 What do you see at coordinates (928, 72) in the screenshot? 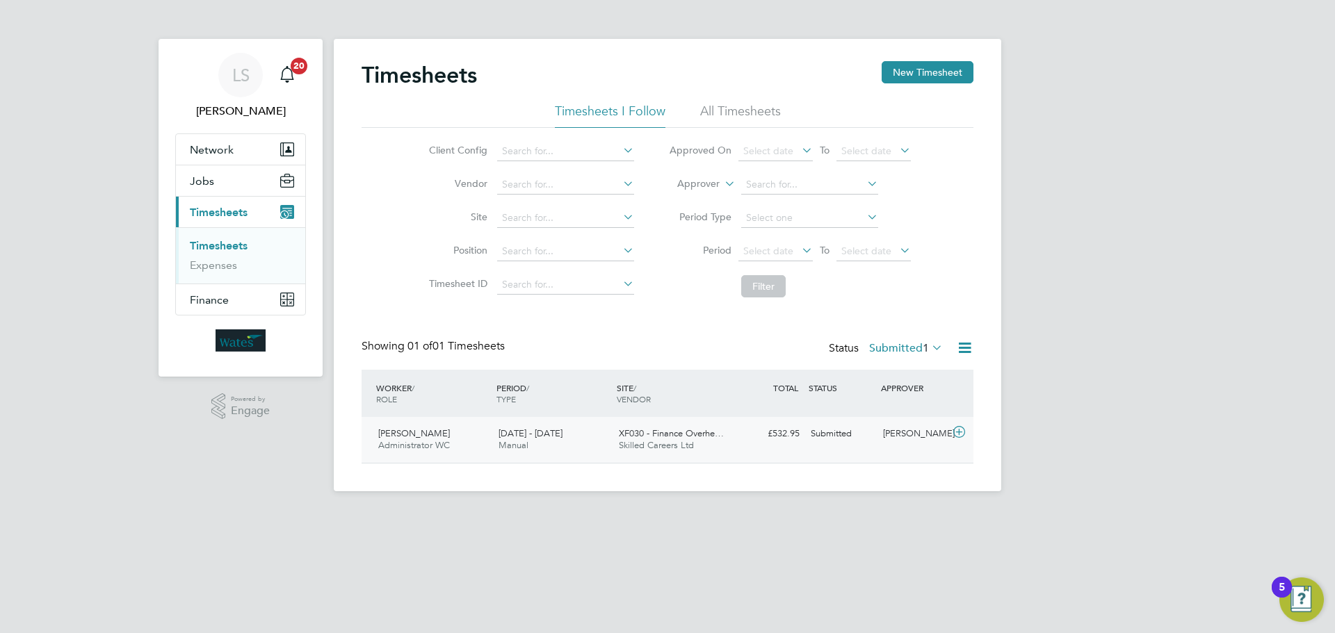
I see `button: New Timesheet` at bounding box center [928, 72].